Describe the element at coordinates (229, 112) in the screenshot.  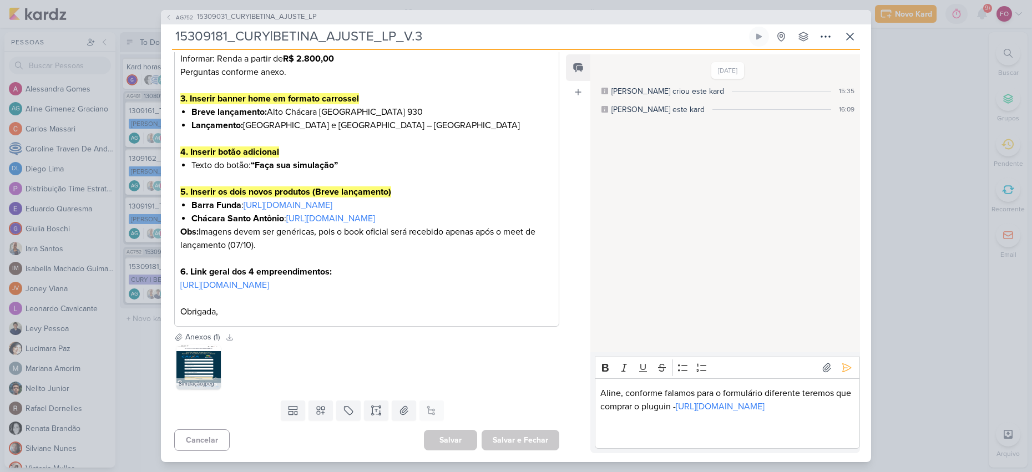
I see `strong: Breve lançamento:` at that location.